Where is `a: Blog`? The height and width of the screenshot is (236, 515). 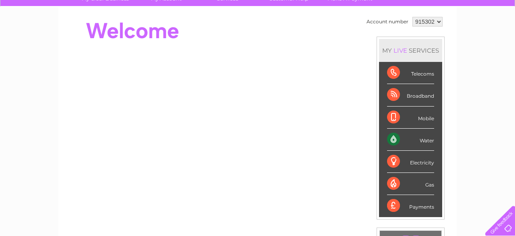
a: Blog is located at coordinates (450, 37).